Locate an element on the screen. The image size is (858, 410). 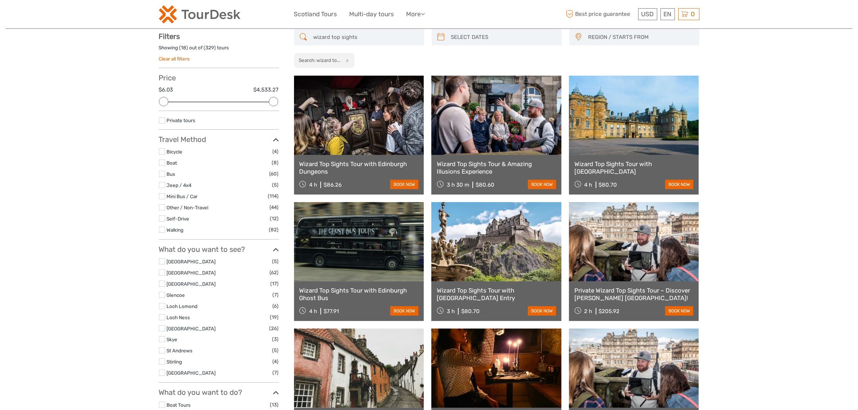
span: Best price guarantee is located at coordinates (601, 14).